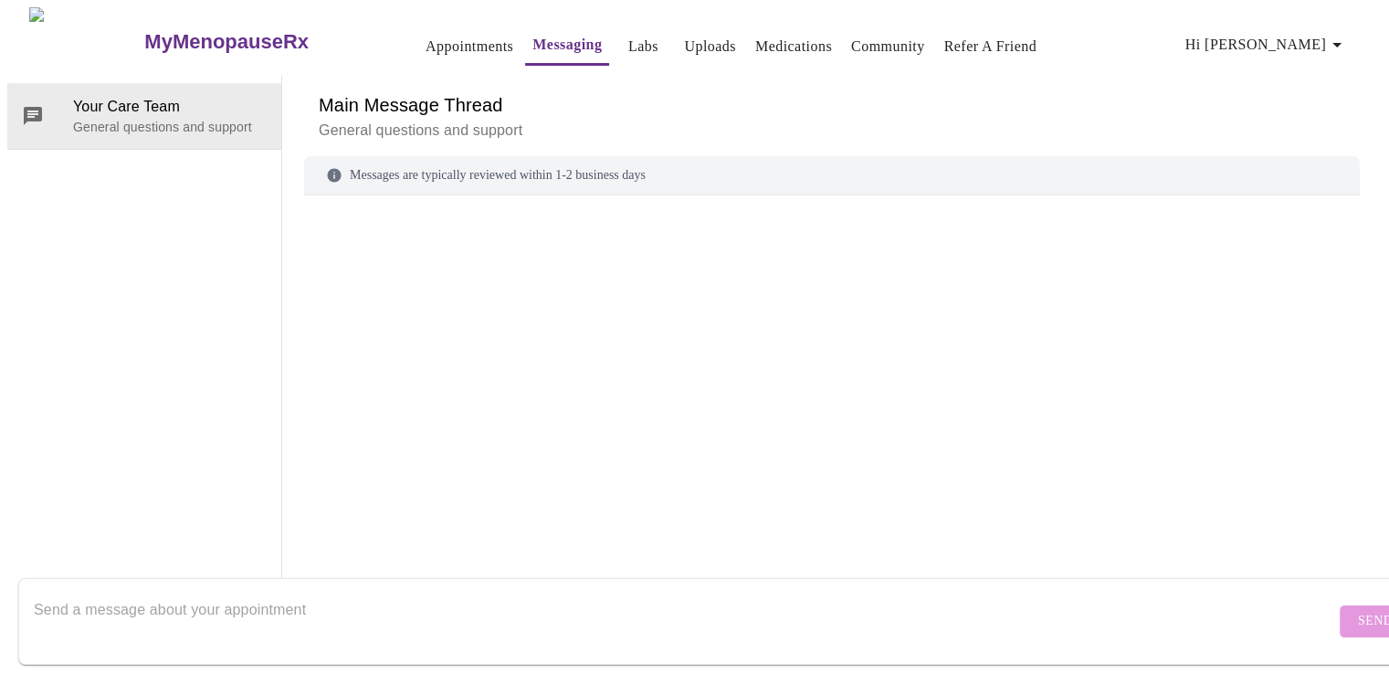 This screenshot has width=1389, height=674. What do you see at coordinates (888, 47) in the screenshot?
I see `a: Community` at bounding box center [888, 47].